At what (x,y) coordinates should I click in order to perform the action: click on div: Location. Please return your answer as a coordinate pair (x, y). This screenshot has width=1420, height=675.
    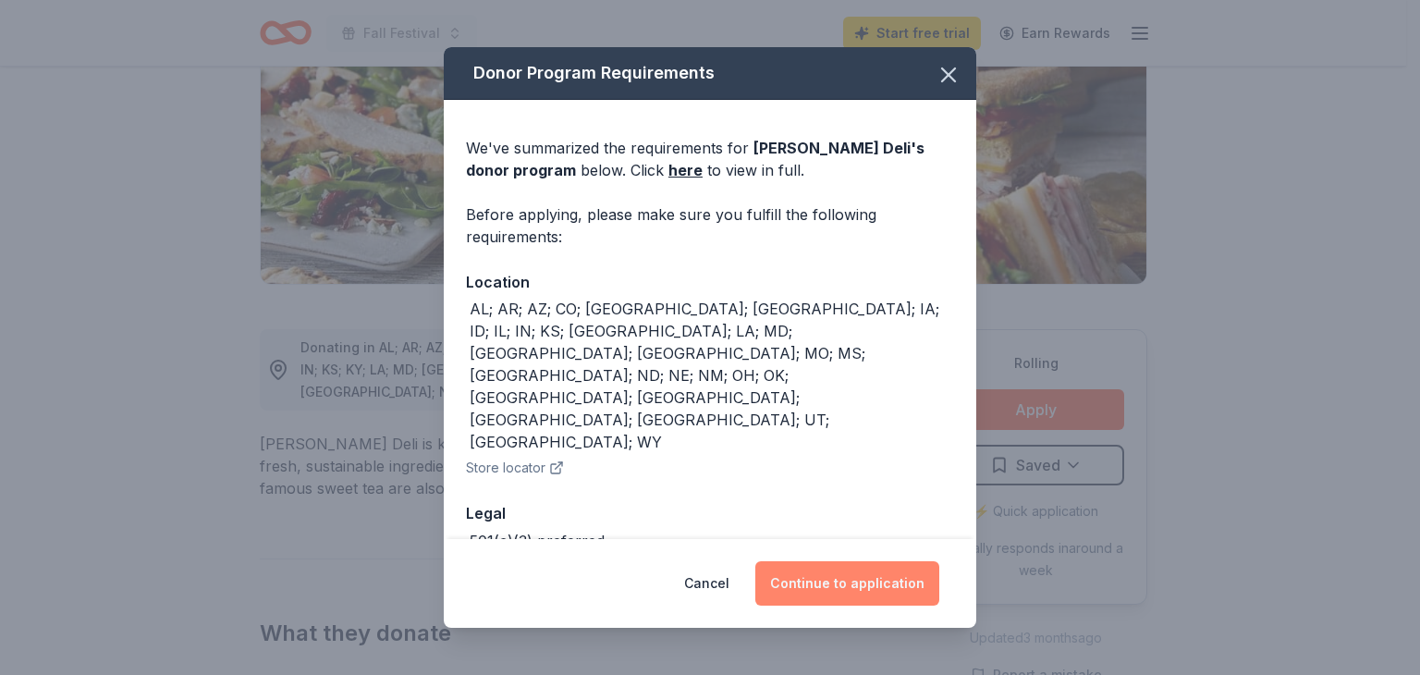
    Looking at the image, I should click on (710, 282).